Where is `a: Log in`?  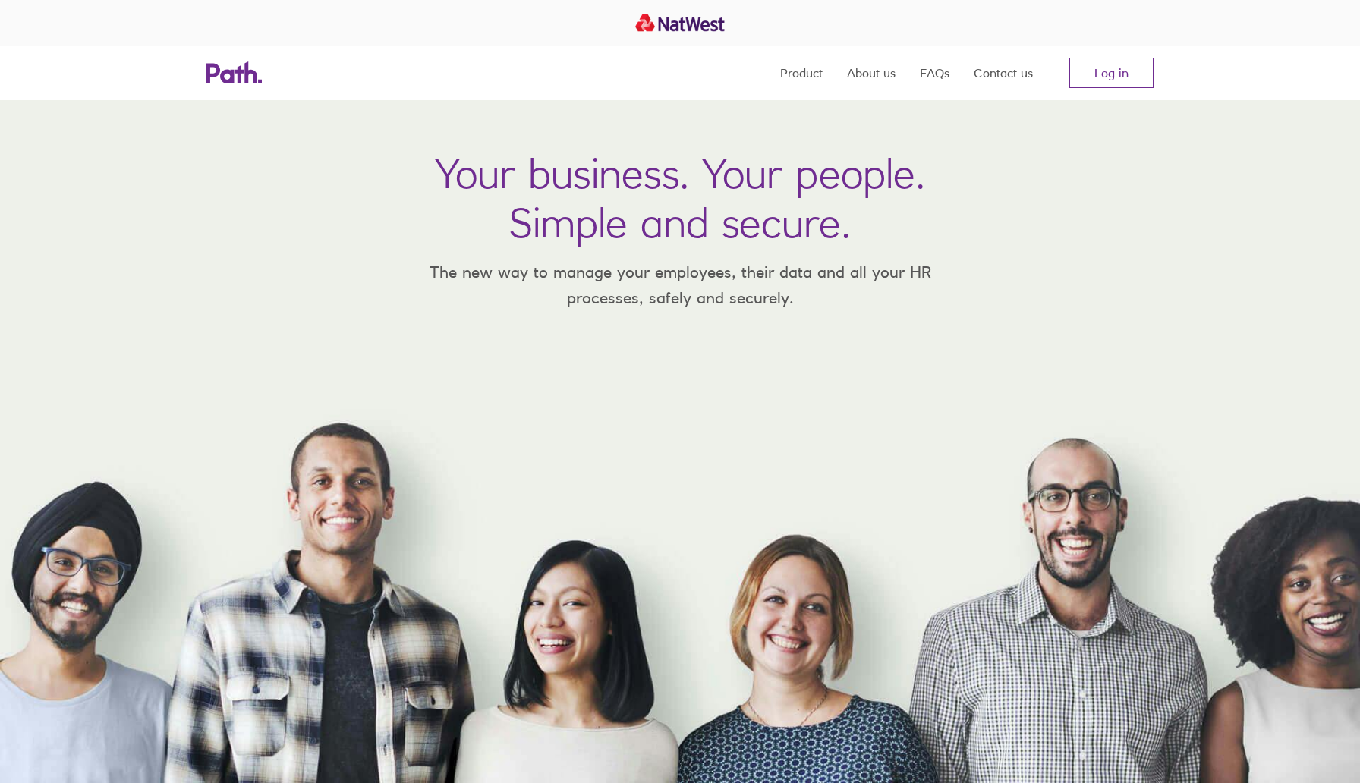
a: Log in is located at coordinates (1111, 73).